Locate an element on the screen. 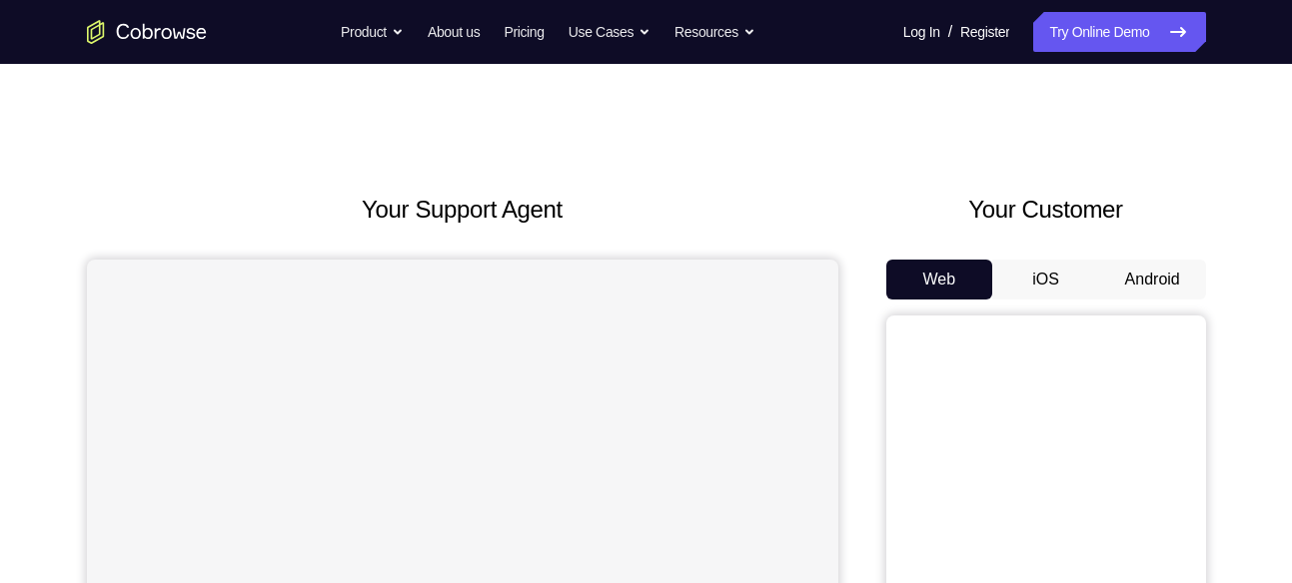 Image resolution: width=1292 pixels, height=583 pixels. button: Android is located at coordinates (1152, 280).